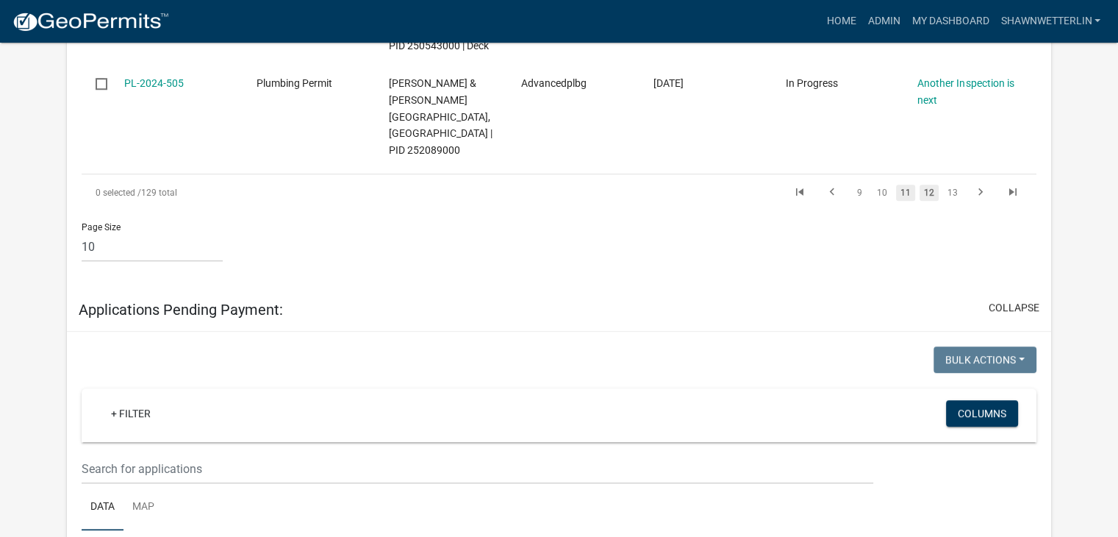 The height and width of the screenshot is (537, 1118). Describe the element at coordinates (270, 193) in the screenshot. I see `div: 129 total` at that location.